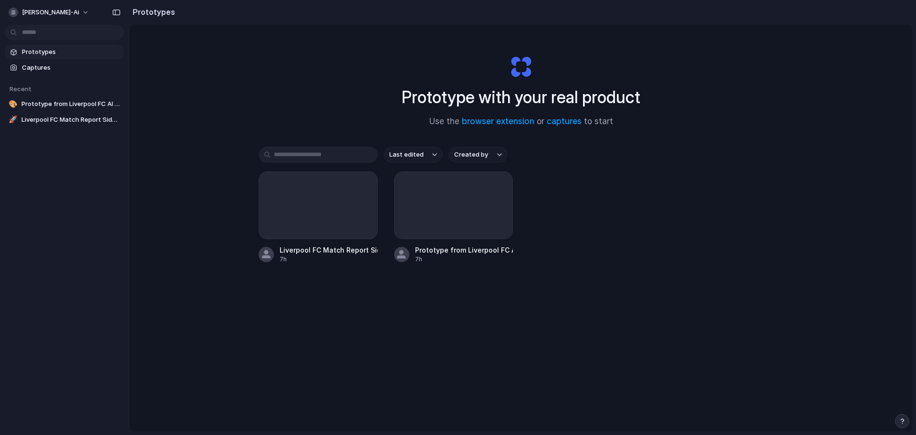 The image size is (916, 435). Describe the element at coordinates (21, 89) in the screenshot. I see `span: Recent` at that location.